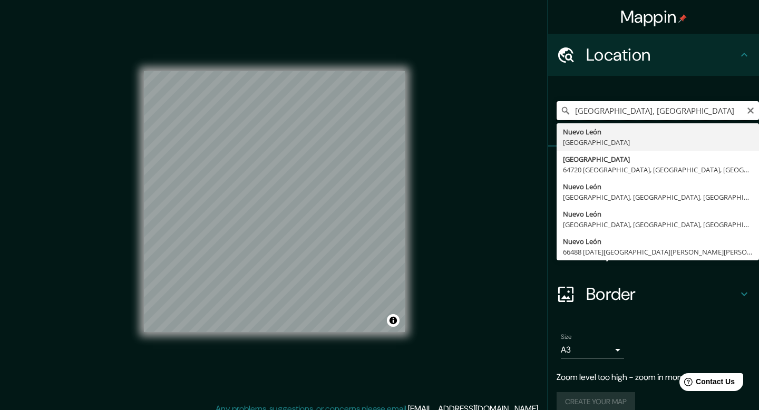 The image size is (759, 410). What do you see at coordinates (654, 17) in the screenshot?
I see `h4: Mappin` at bounding box center [654, 17].